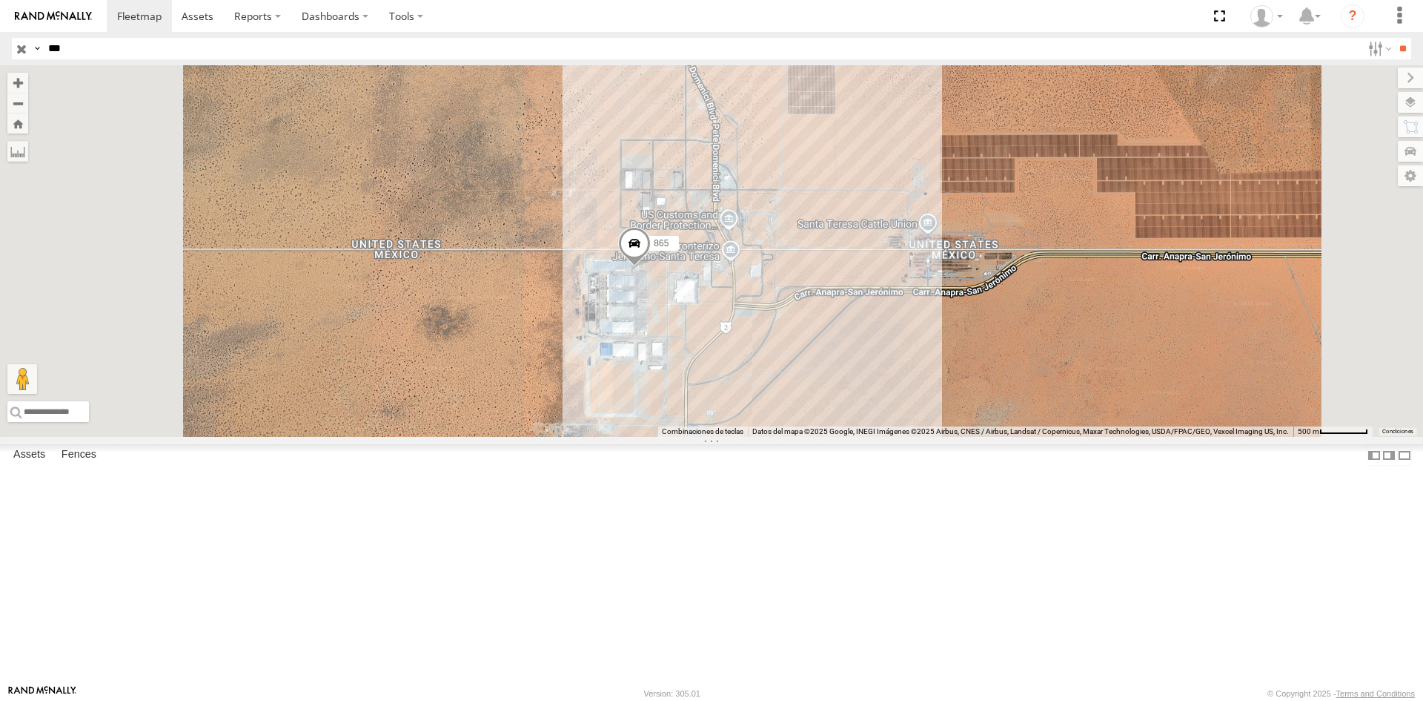  What do you see at coordinates (29, 455) in the screenshot?
I see `label: Assets` at bounding box center [29, 455].